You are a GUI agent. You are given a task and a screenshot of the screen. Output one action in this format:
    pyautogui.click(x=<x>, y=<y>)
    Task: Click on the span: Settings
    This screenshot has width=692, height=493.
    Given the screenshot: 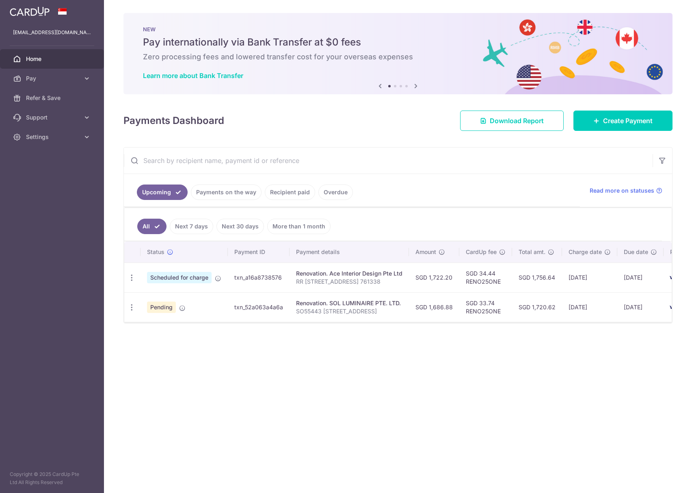 What is the action you would take?
    pyautogui.click(x=53, y=137)
    